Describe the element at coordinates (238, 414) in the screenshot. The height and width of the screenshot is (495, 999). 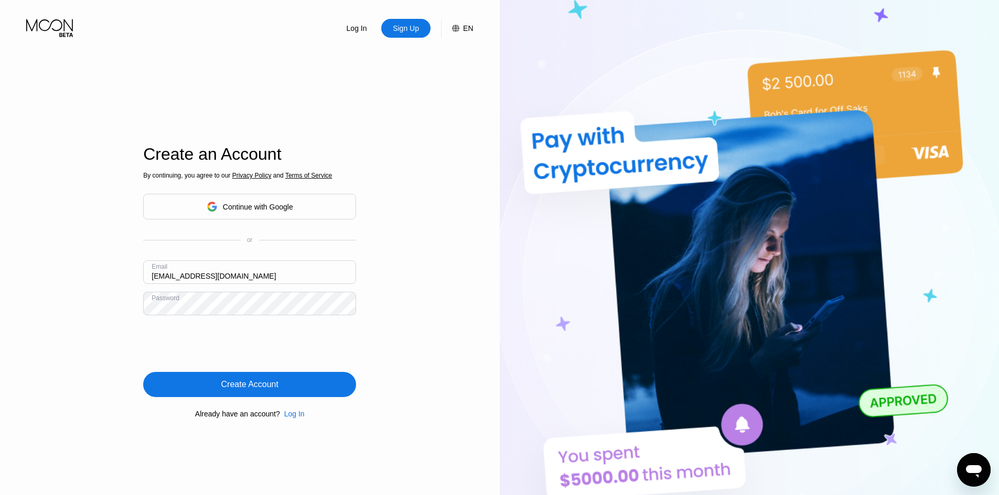
I see `div: Already have an account?` at that location.